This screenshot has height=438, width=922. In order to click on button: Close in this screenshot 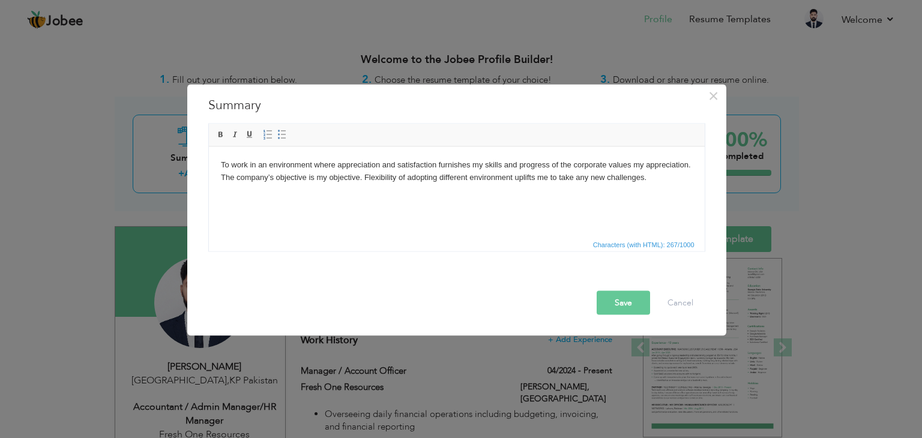, I will do `click(714, 96)`.